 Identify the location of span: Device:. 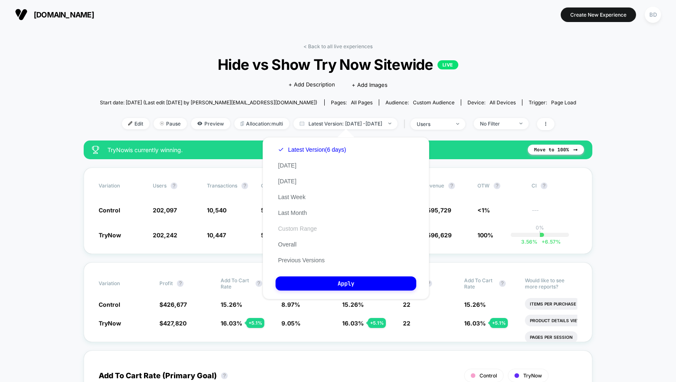
(491, 102).